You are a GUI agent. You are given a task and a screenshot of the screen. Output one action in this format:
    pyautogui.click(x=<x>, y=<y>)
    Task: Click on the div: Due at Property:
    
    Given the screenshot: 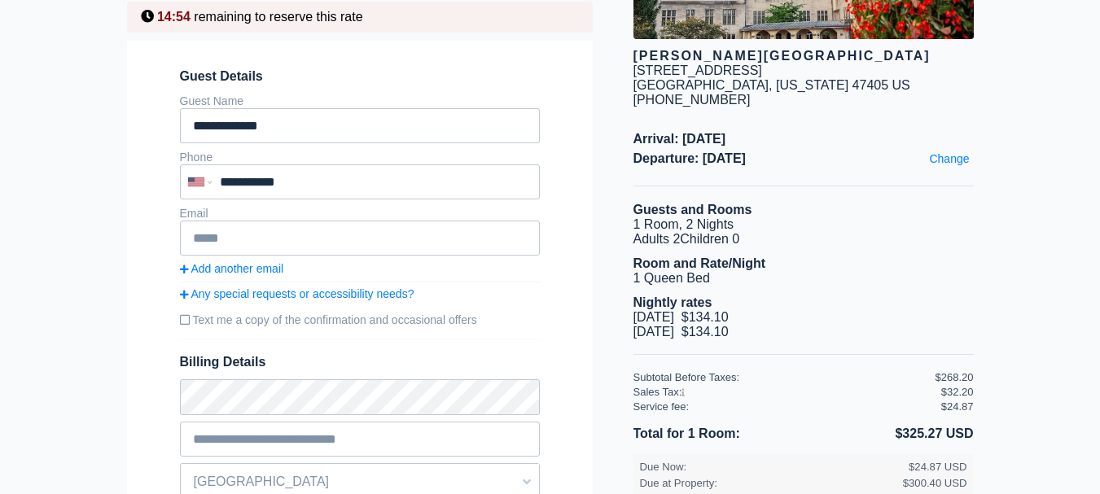 What is the action you would take?
    pyautogui.click(x=771, y=483)
    